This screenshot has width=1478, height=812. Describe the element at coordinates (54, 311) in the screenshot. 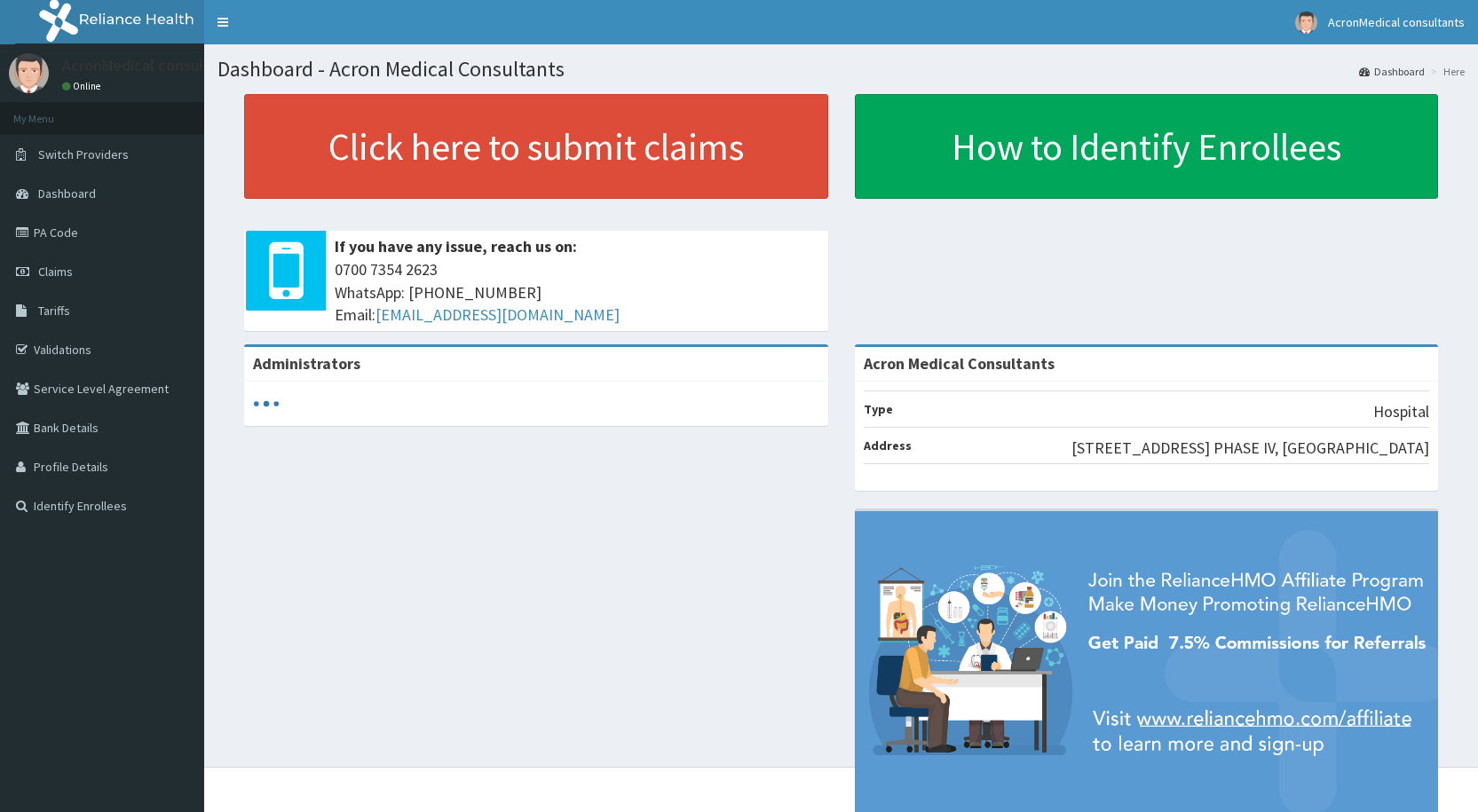

I see `span: Tariffs` at that location.